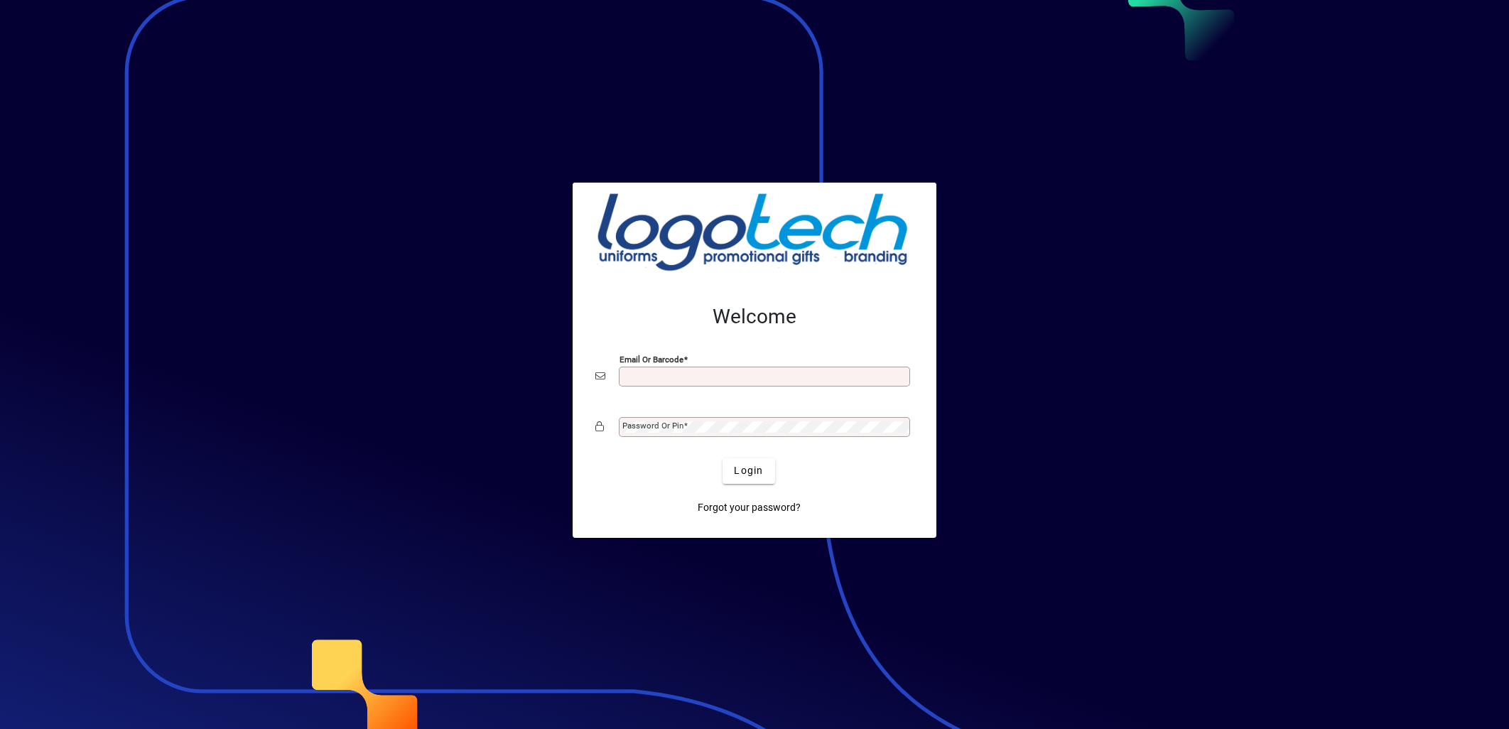  What do you see at coordinates (754, 317) in the screenshot?
I see `h2: Welcome` at bounding box center [754, 317].